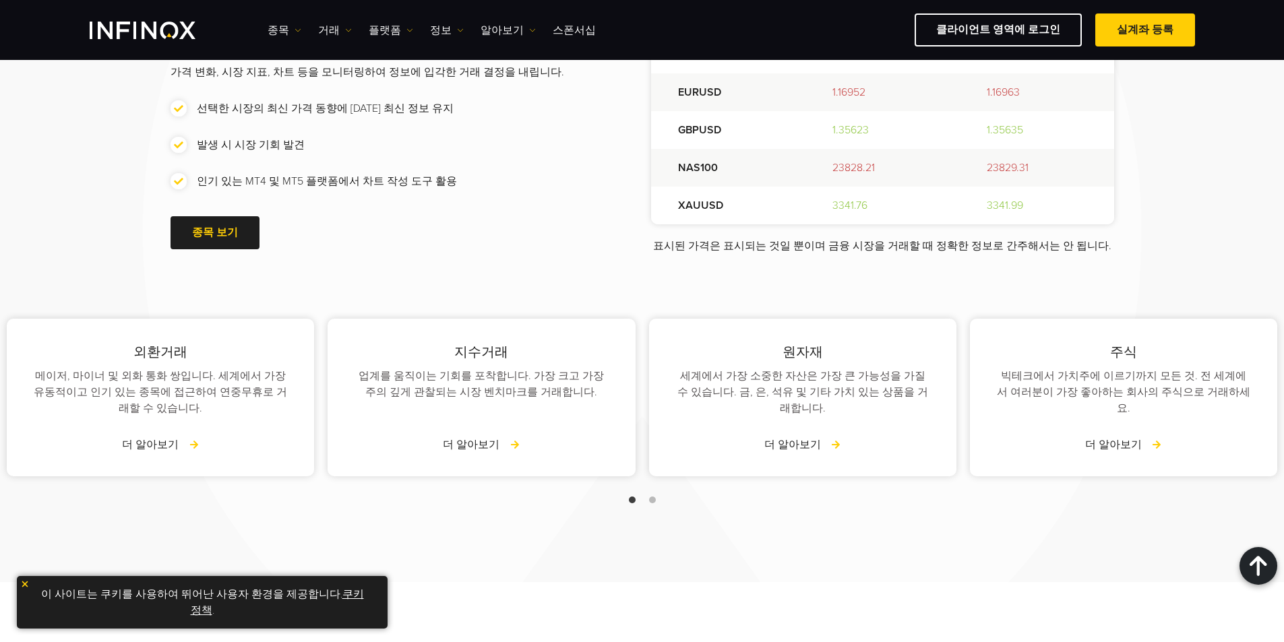  Describe the element at coordinates (882, 168) in the screenshot. I see `td: 23828.21` at that location.